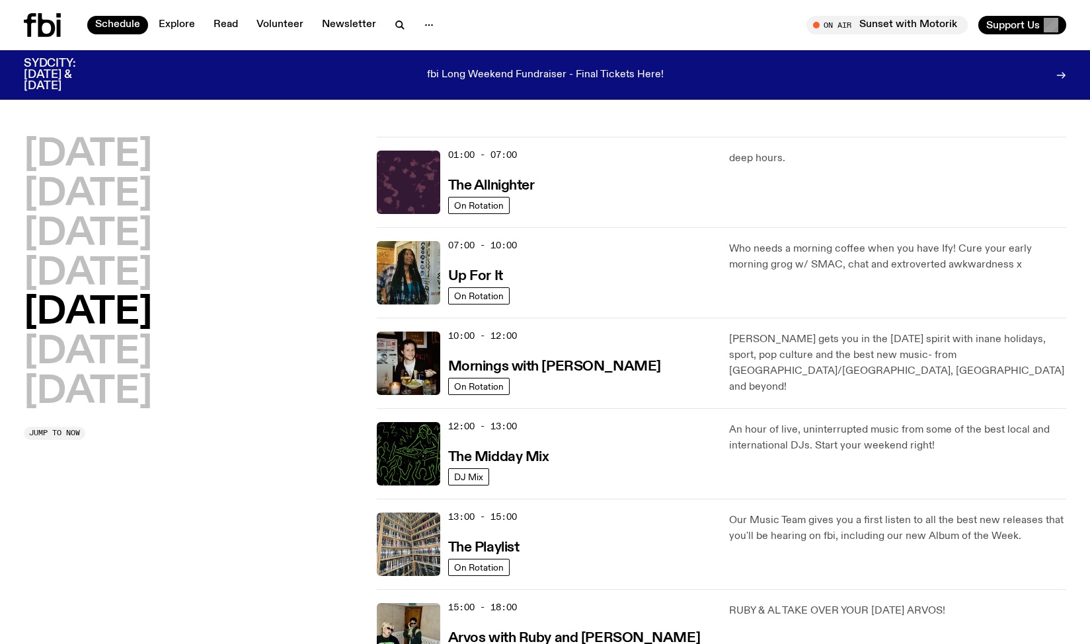 This screenshot has height=644, width=1090. I want to click on a: The Allnighter, so click(491, 184).